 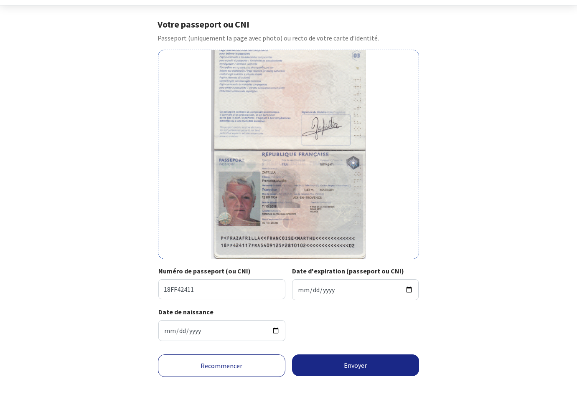 What do you see at coordinates (288, 38) in the screenshot?
I see `p: Passeport (uniquement la page avec photo) ou recto de votre carte d’identité.` at bounding box center [288, 38].